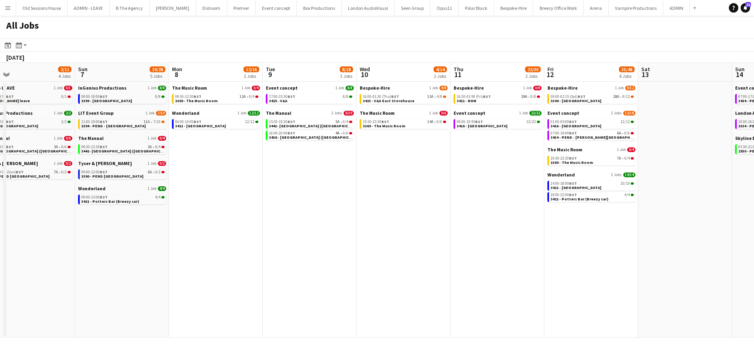 The height and width of the screenshot is (358, 754). I want to click on span: 3369 - The Music Room, so click(572, 162).